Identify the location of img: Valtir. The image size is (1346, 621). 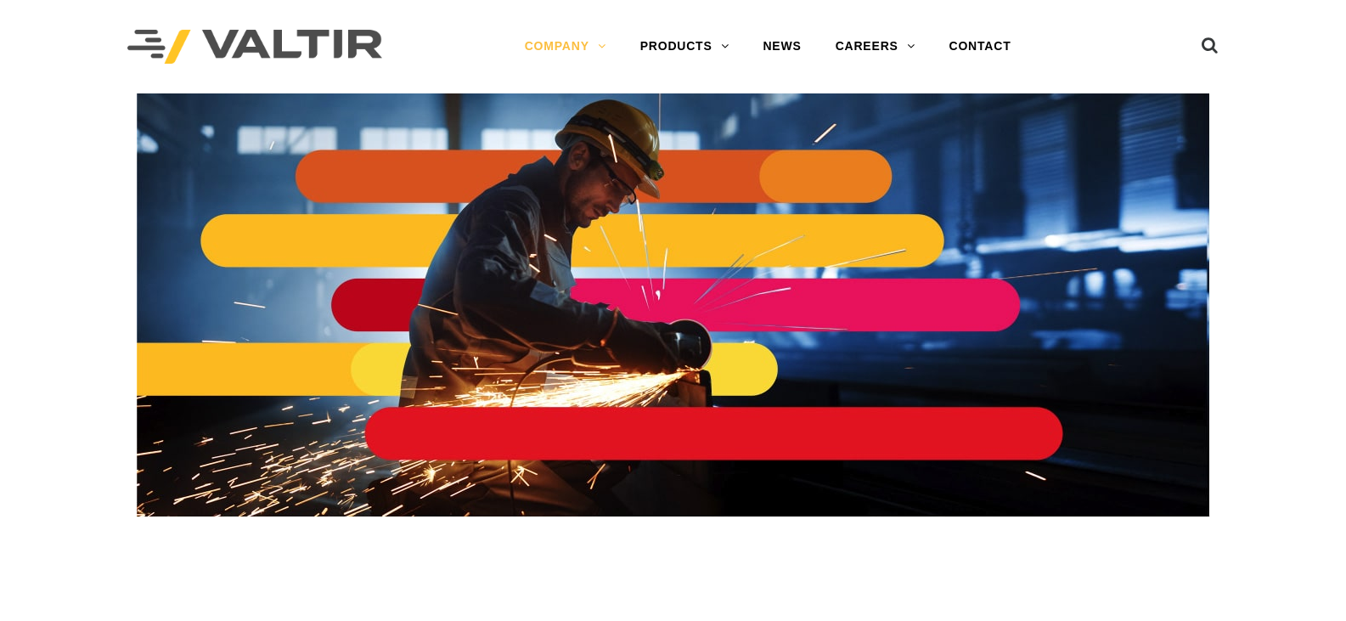
(255, 47).